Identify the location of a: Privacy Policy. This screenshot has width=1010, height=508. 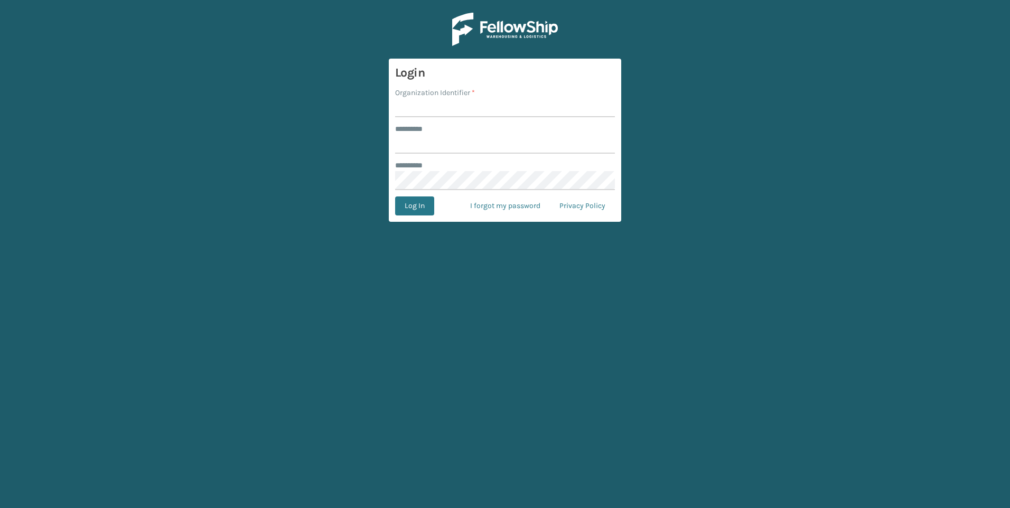
(582, 206).